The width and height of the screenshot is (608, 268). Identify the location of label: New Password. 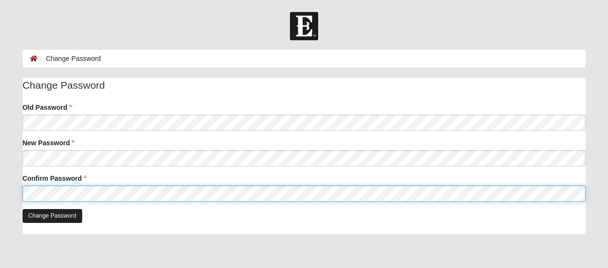
(49, 143).